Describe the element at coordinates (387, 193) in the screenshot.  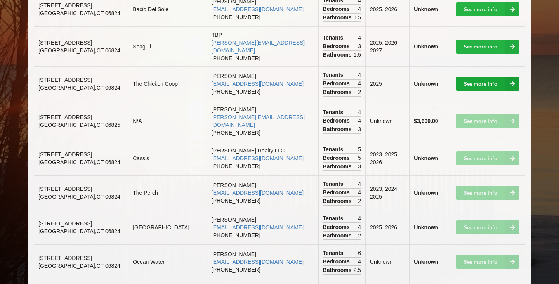
I see `td: 2023, 2024, 2025` at that location.